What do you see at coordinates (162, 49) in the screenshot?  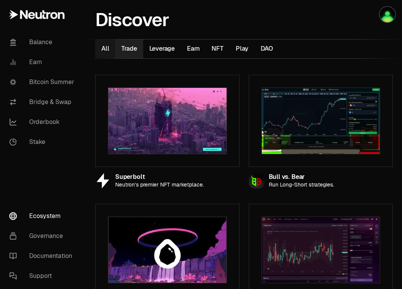 I see `button: Leverage` at bounding box center [162, 49].